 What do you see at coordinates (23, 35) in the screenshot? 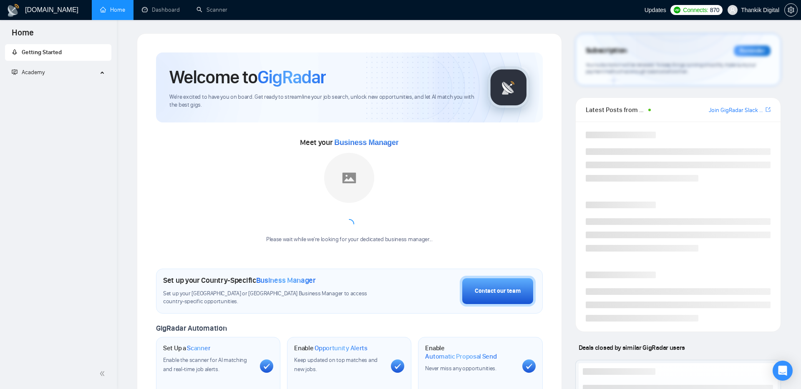
I see `span: Home` at bounding box center [23, 35].